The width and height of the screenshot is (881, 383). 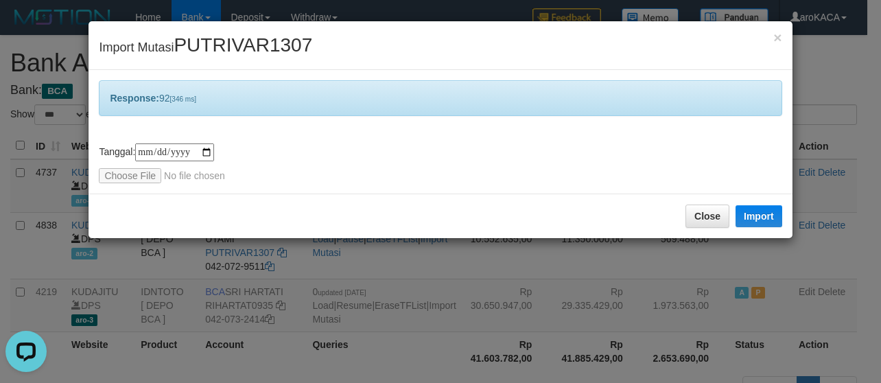 I want to click on button: Import, so click(x=759, y=216).